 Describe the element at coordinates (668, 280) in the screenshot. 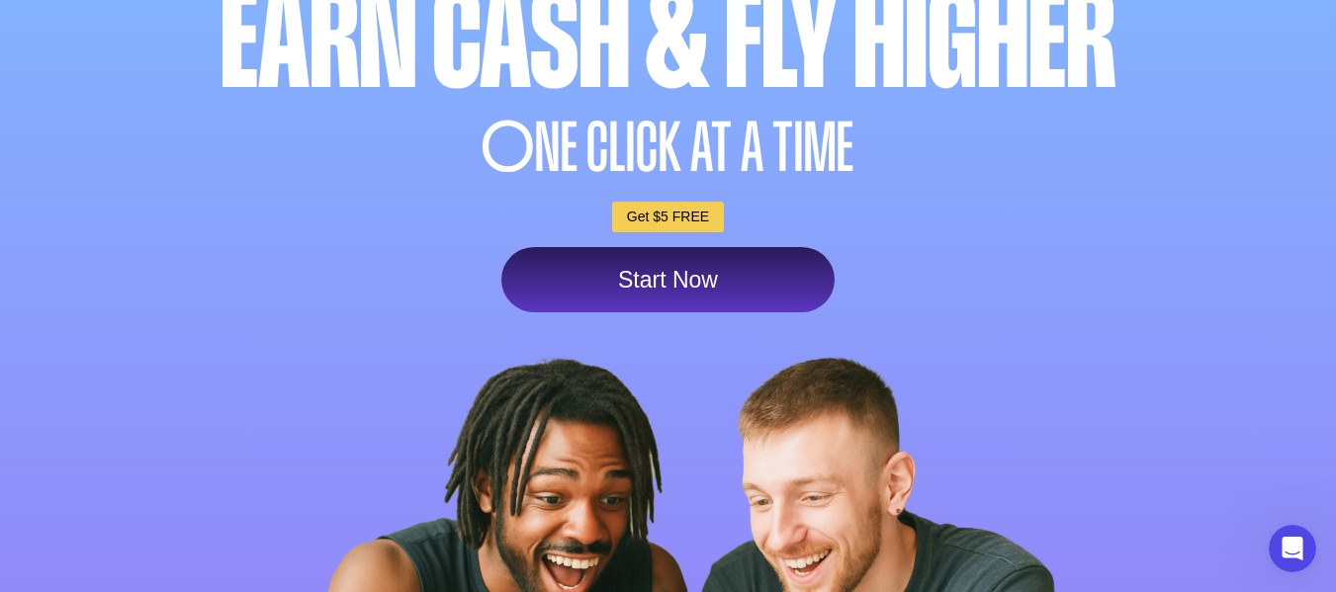

I see `a: Start Now` at that location.